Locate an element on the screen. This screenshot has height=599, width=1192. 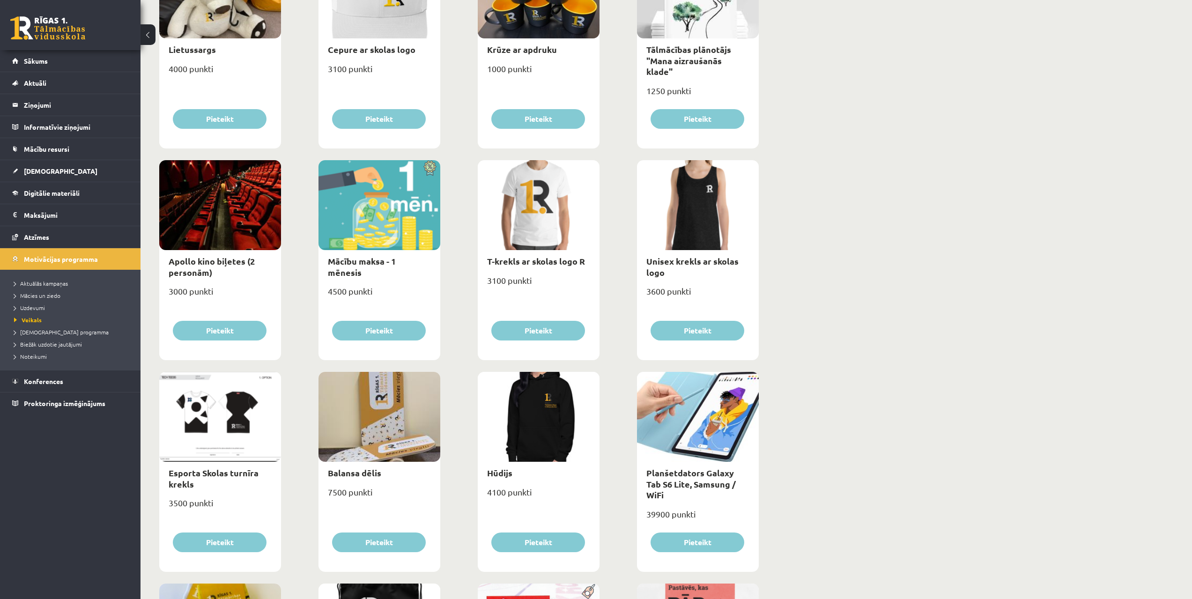
img: Atlaide is located at coordinates (429, 168).